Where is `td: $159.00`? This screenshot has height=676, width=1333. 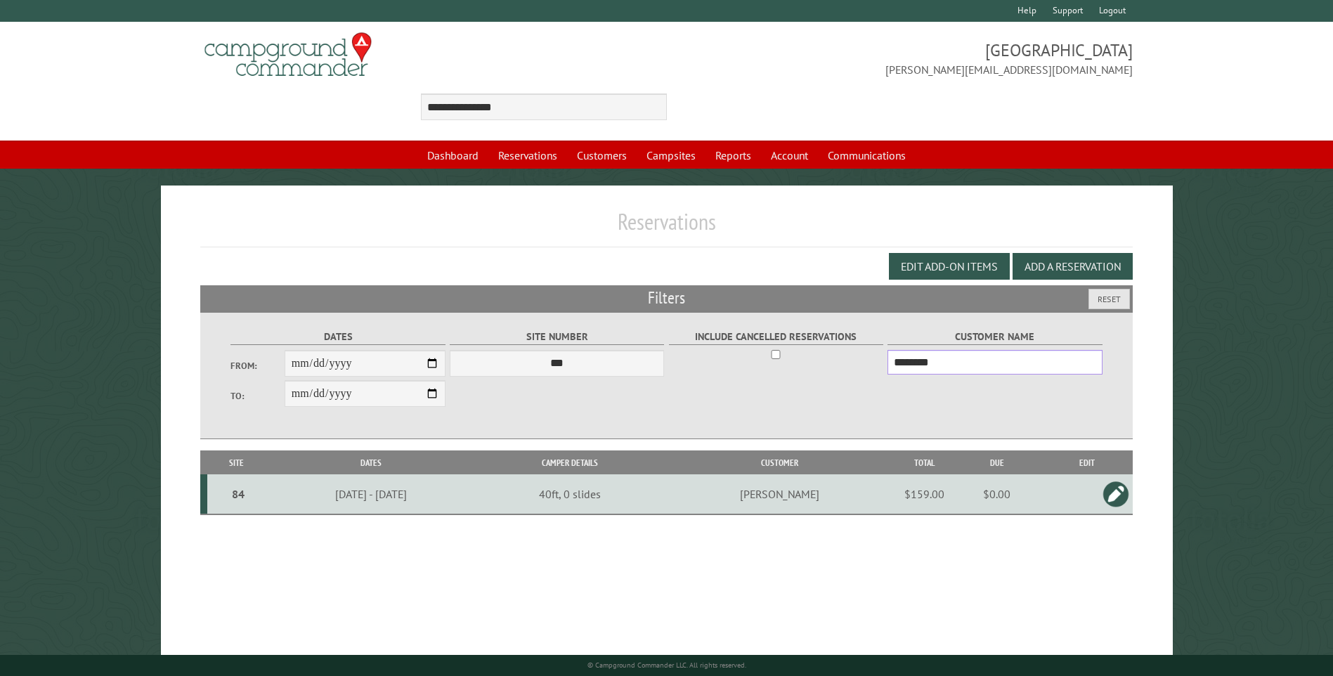 td: $159.00 is located at coordinates (925, 494).